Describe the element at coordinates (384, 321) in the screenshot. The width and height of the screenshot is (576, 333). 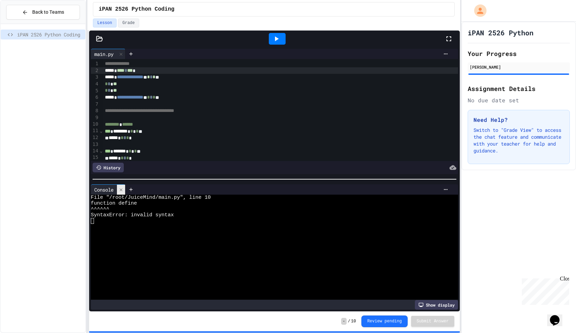
I see `button: Review pending` at that location.